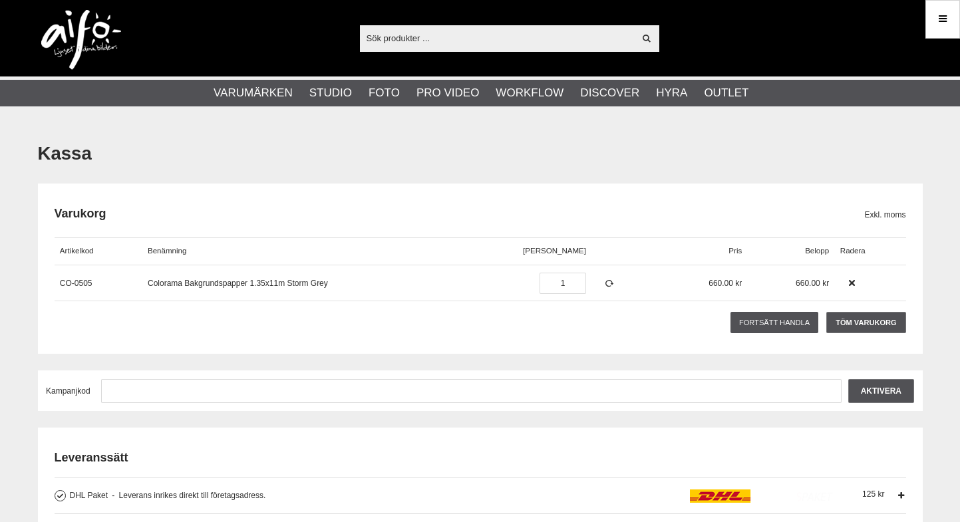 Image resolution: width=960 pixels, height=522 pixels. Describe the element at coordinates (460, 213) in the screenshot. I see `h2: Varukorg` at that location.